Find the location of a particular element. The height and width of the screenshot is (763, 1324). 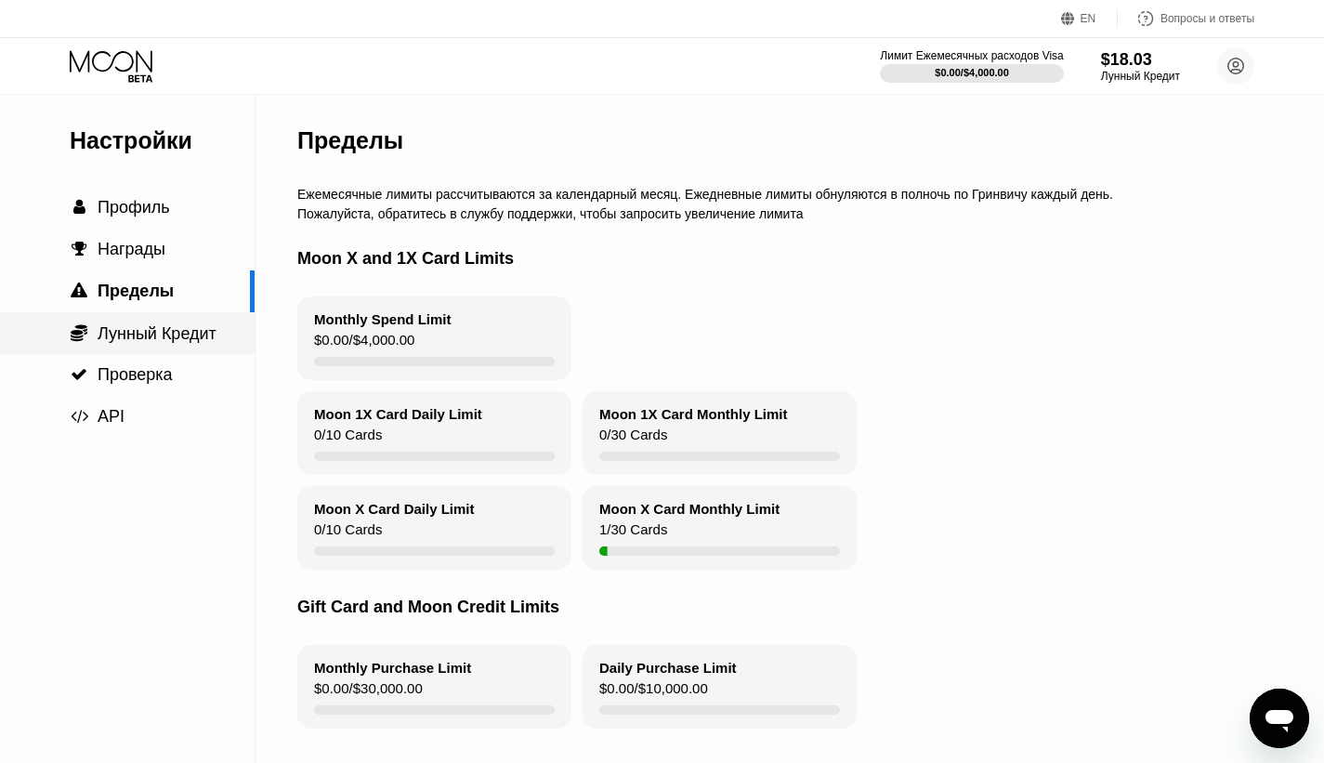

div: $0.00 / $30,000.00 is located at coordinates (368, 692).